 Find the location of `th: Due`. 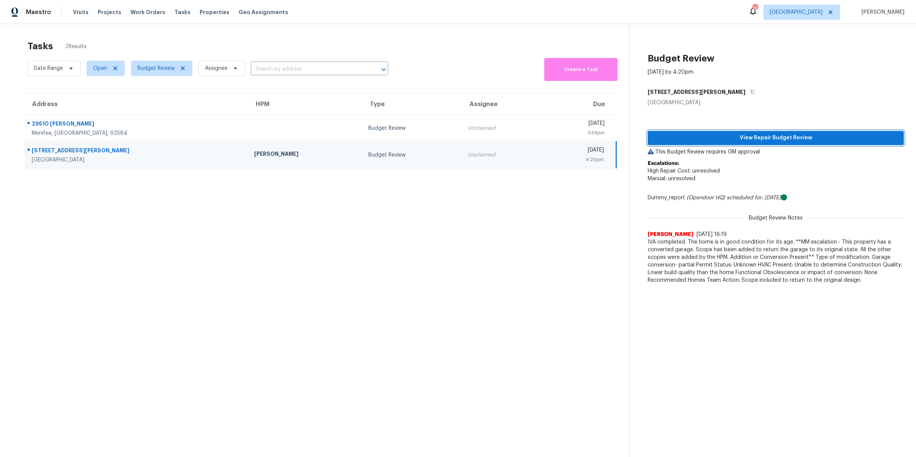

th: Due is located at coordinates (579, 104).